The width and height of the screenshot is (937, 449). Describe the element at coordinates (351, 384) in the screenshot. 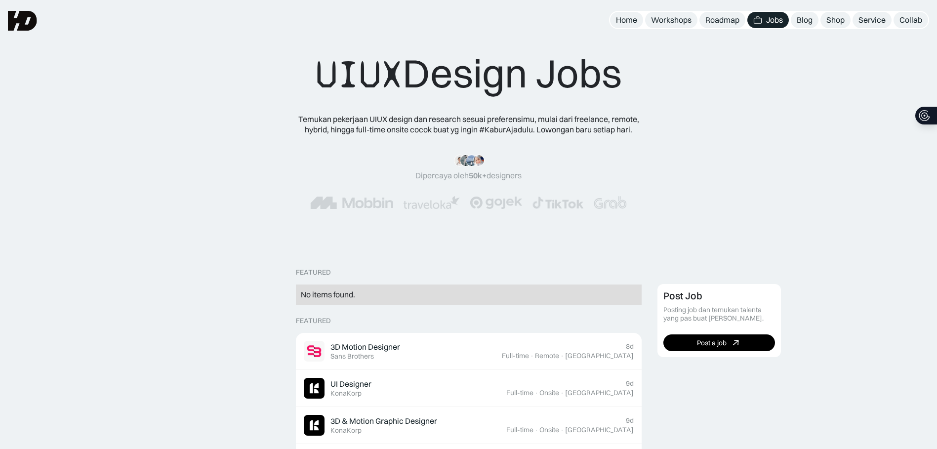

I see `div: UI Designer` at that location.